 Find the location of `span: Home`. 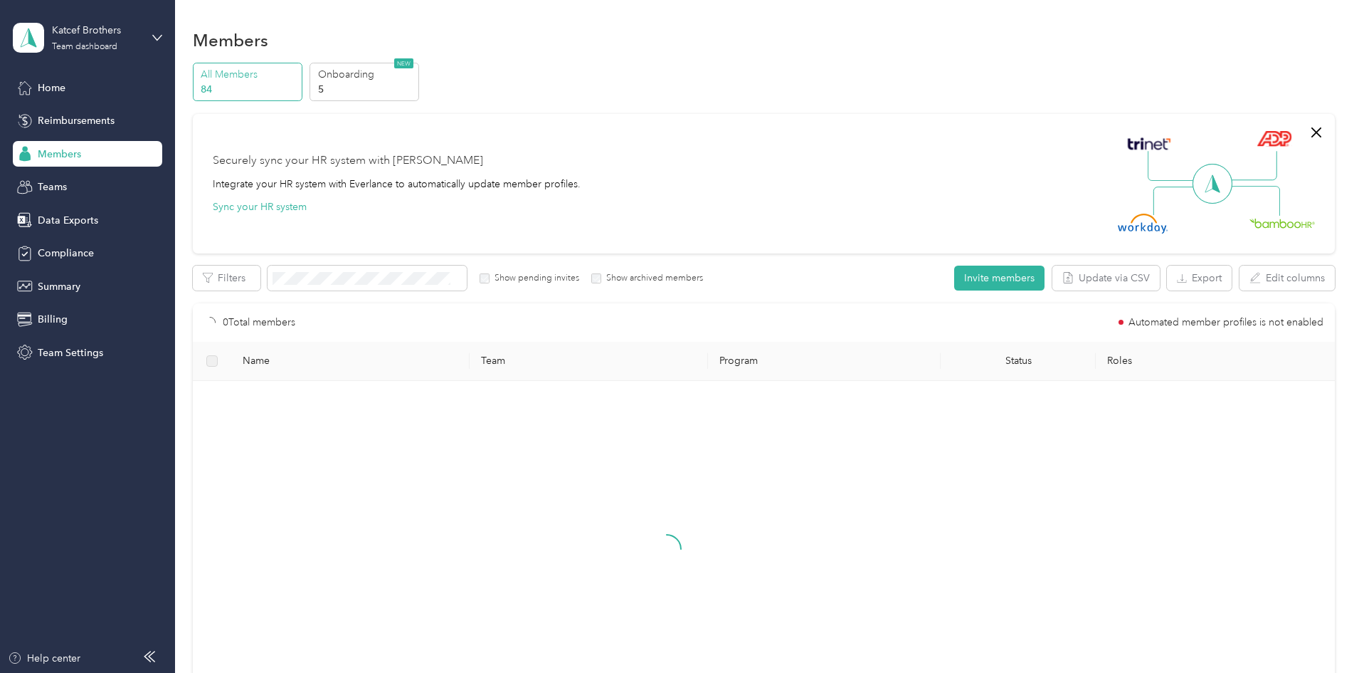

span: Home is located at coordinates (51, 88).